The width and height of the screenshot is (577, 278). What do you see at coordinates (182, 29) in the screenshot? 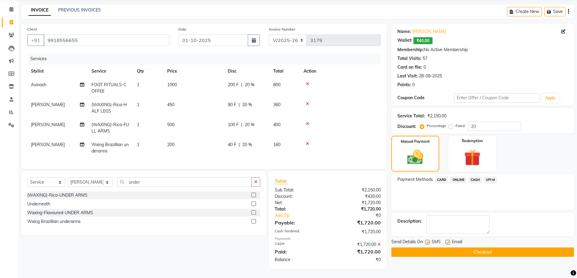
I see `label: Date` at bounding box center [182, 29].